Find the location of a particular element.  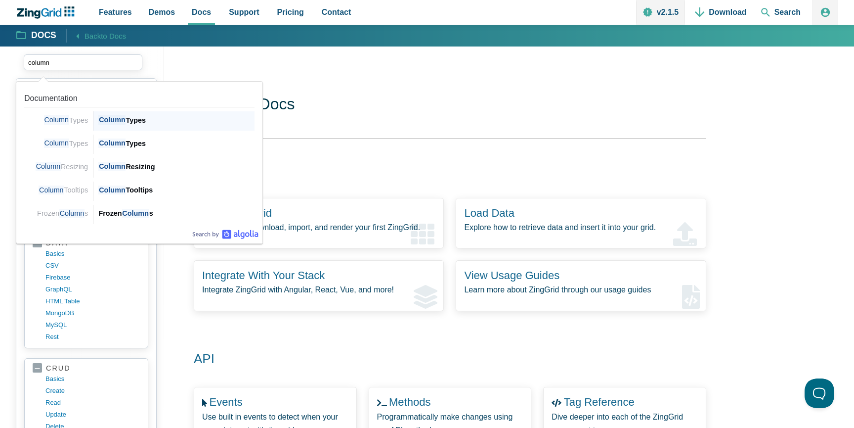

a: Algolia is located at coordinates (225, 234).